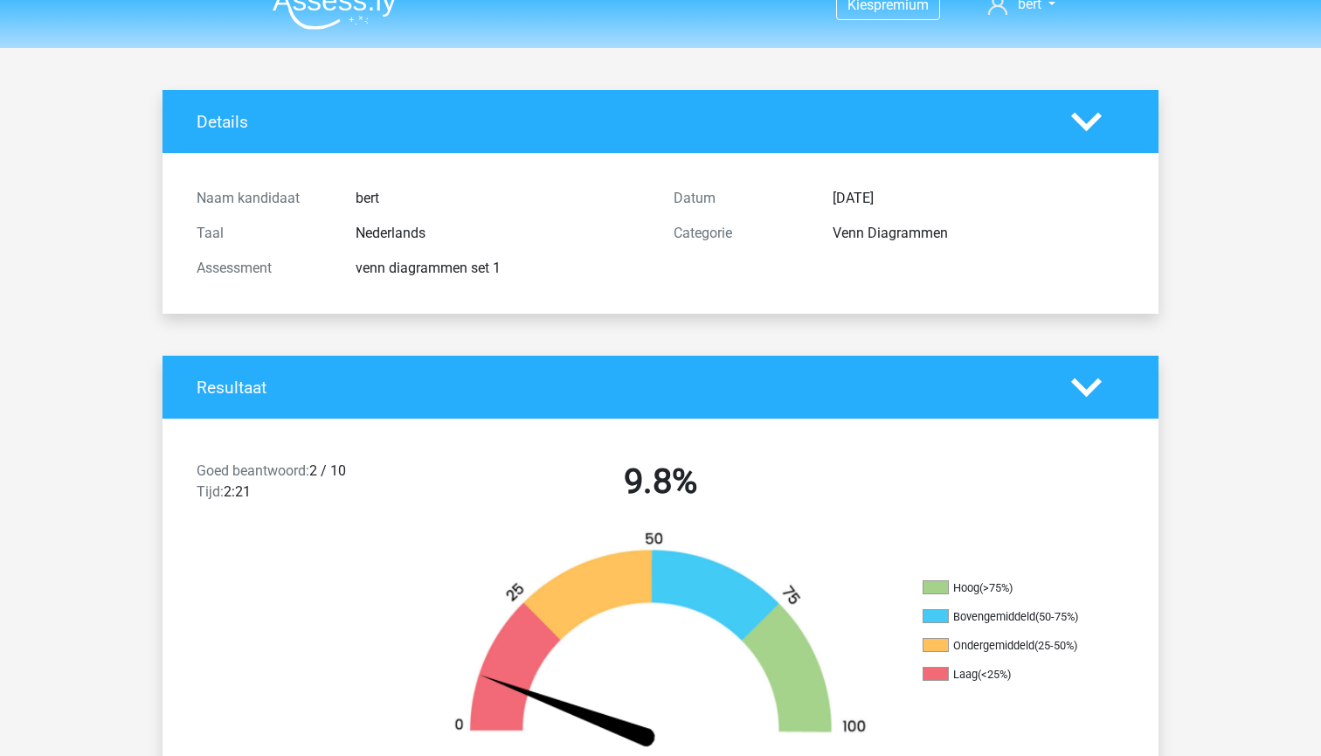 Image resolution: width=1321 pixels, height=756 pixels. Describe the element at coordinates (263, 198) in the screenshot. I see `div: Naam kandidaat` at that location.